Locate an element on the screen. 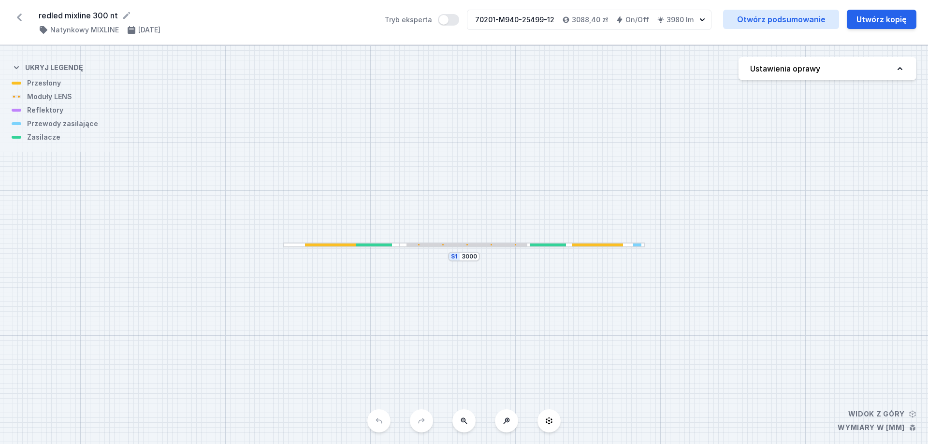  div: 70201-M940-25499-12 is located at coordinates (515, 20).